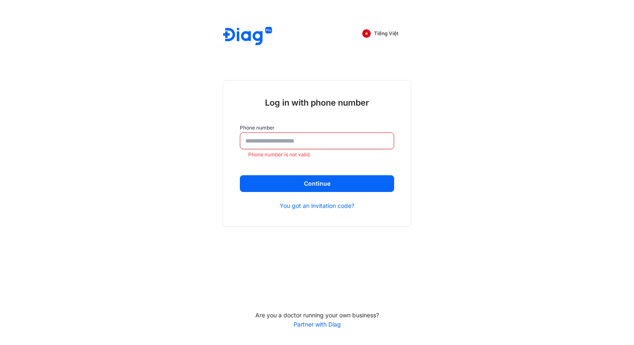  What do you see at coordinates (317, 103) in the screenshot?
I see `div: Log in with phone number` at bounding box center [317, 103].